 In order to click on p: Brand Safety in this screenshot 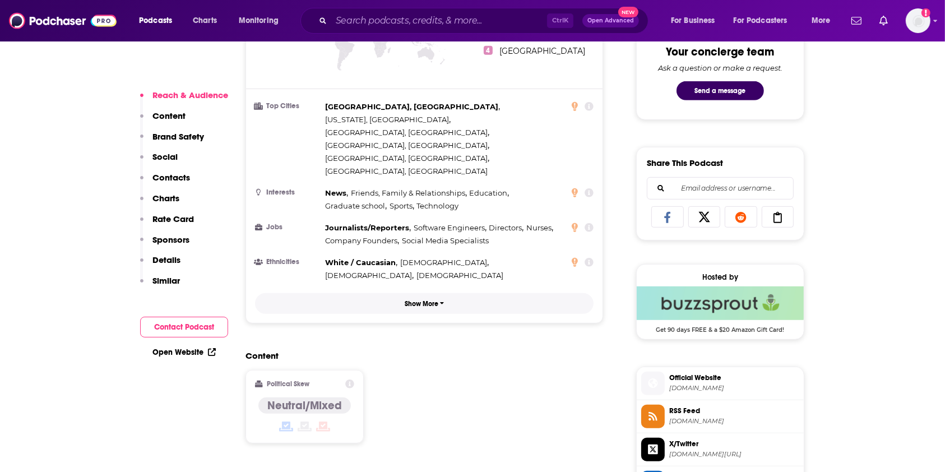, I will do `click(178, 136)`.